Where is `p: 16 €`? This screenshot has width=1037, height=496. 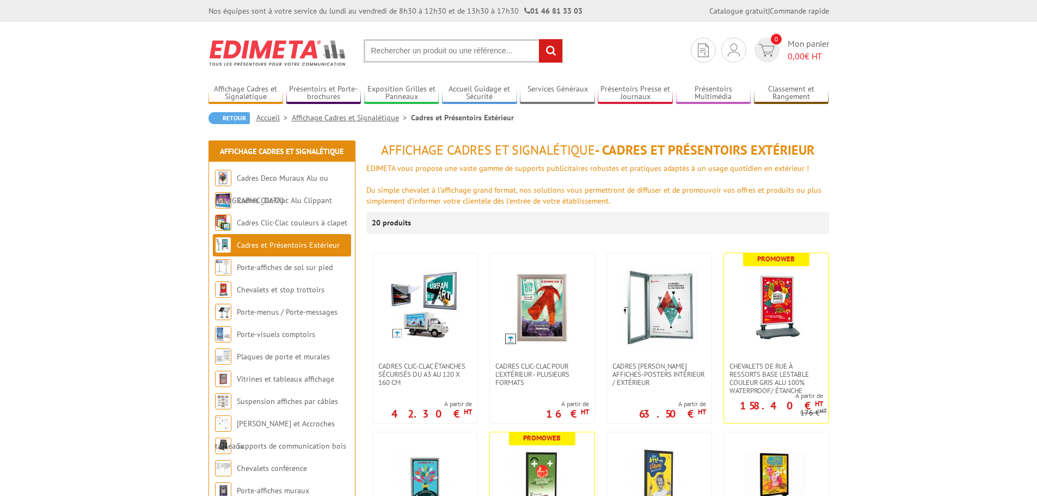 p: 16 € is located at coordinates (567, 414).